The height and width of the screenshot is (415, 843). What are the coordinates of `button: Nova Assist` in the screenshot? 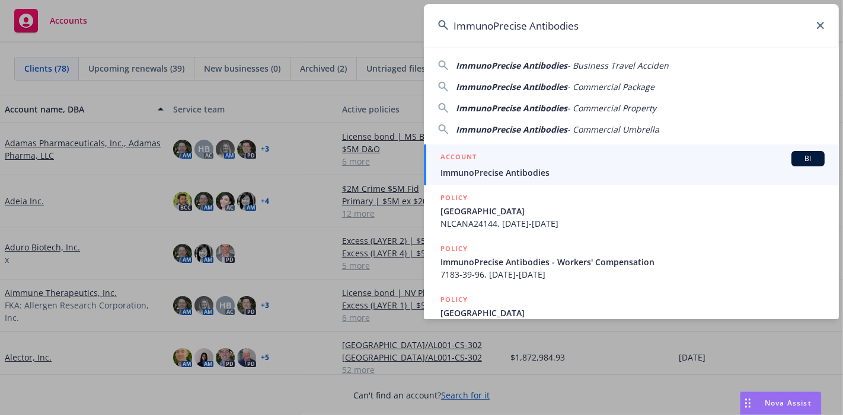 It's located at (781, 404).